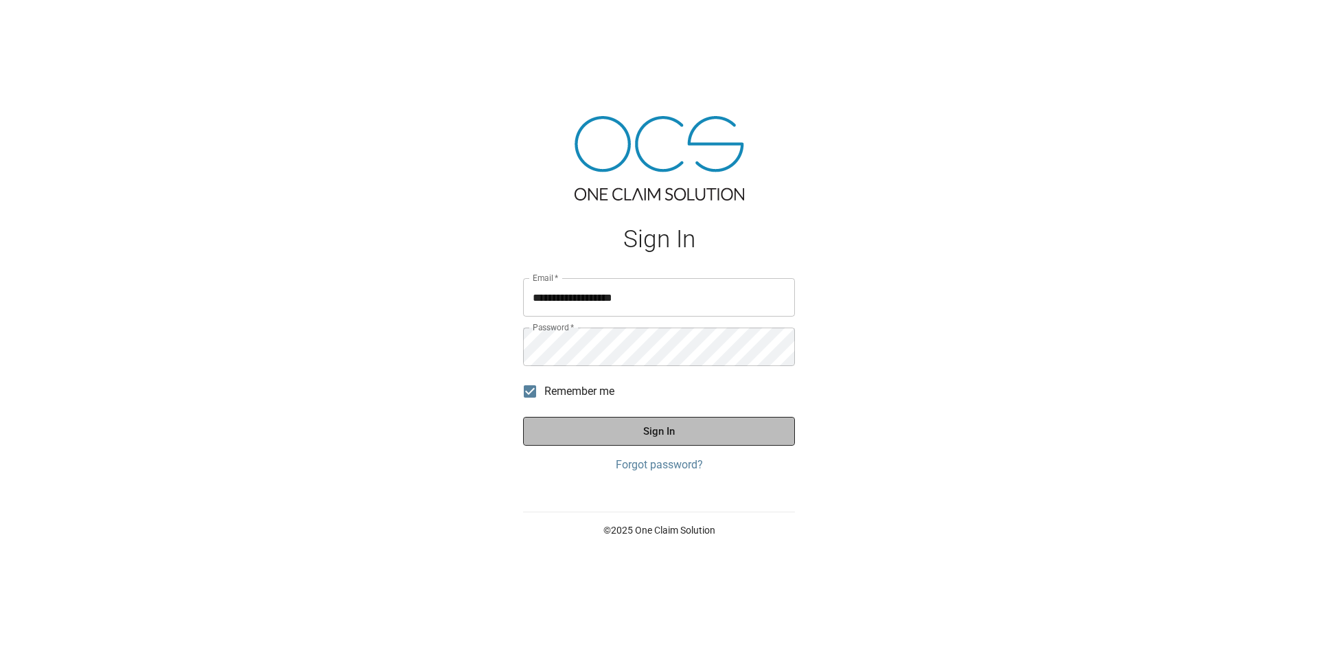 The height and width of the screenshot is (649, 1318). Describe the element at coordinates (659, 239) in the screenshot. I see `h1: Sign In` at that location.